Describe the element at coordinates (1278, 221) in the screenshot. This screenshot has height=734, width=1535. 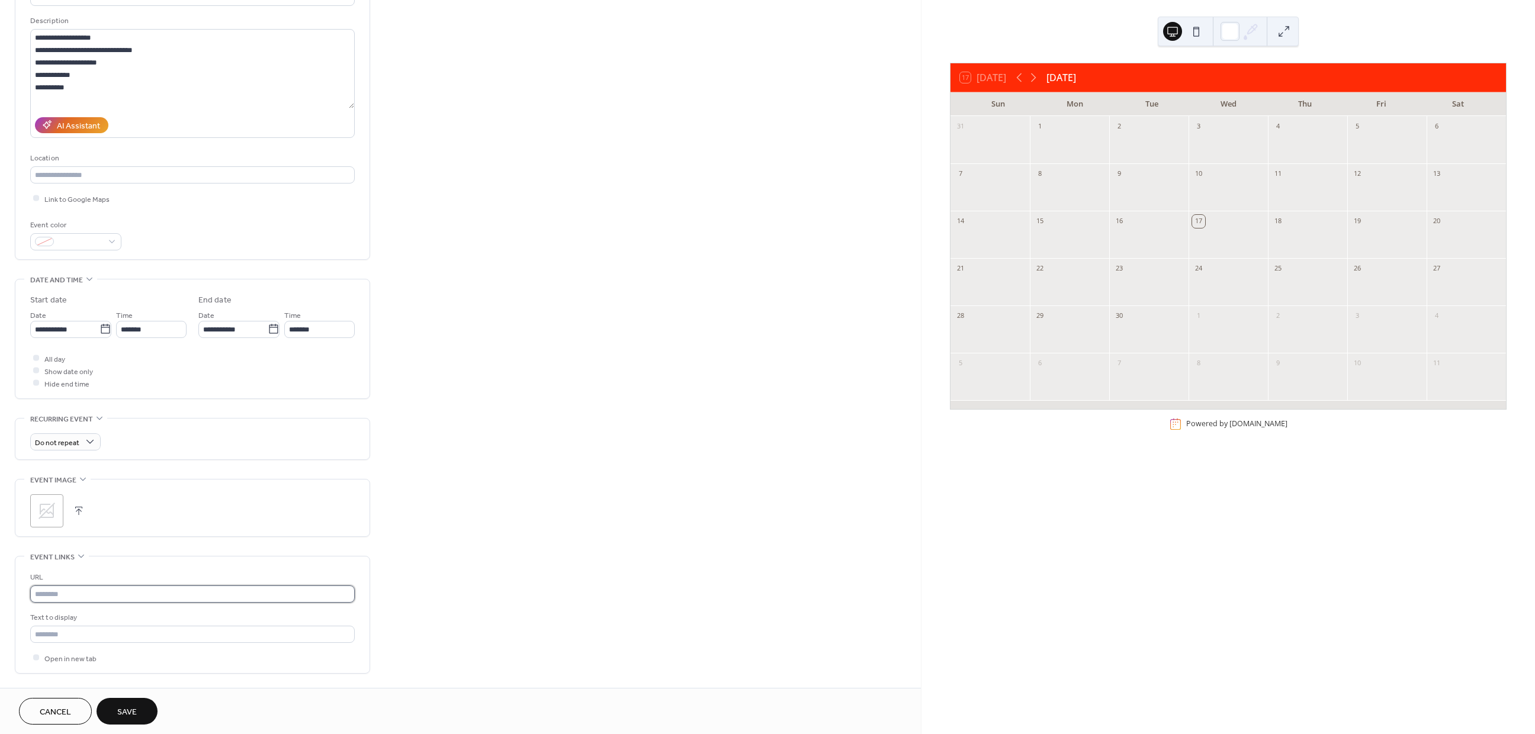
I see `div: 18` at that location.